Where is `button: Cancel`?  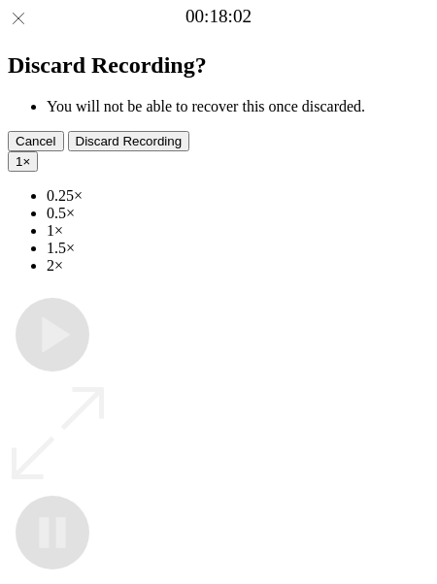
button: Cancel is located at coordinates (36, 141).